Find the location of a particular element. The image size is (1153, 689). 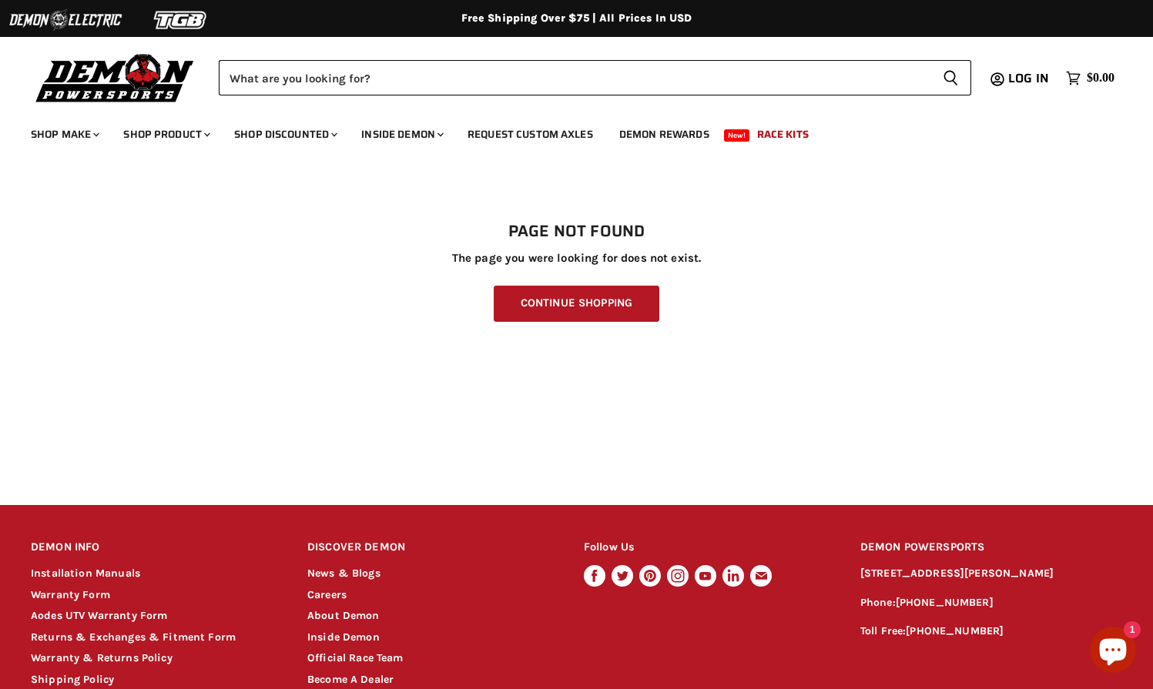

a: Installation Manuals is located at coordinates (85, 573).